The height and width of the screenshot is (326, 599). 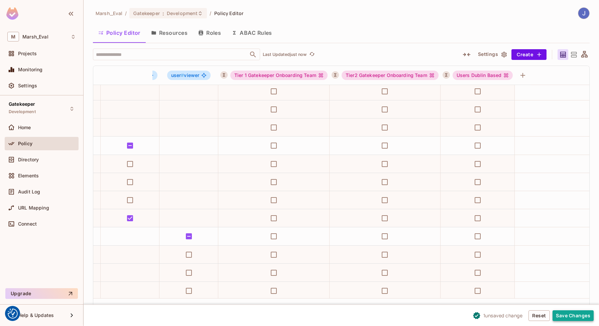 I want to click on button: Reset, so click(x=539, y=315).